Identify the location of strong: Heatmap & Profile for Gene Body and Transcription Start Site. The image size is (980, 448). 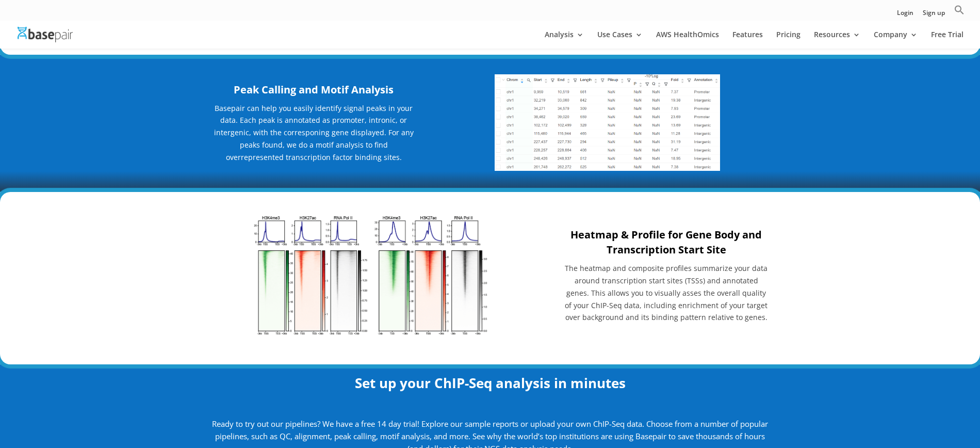
(666, 242).